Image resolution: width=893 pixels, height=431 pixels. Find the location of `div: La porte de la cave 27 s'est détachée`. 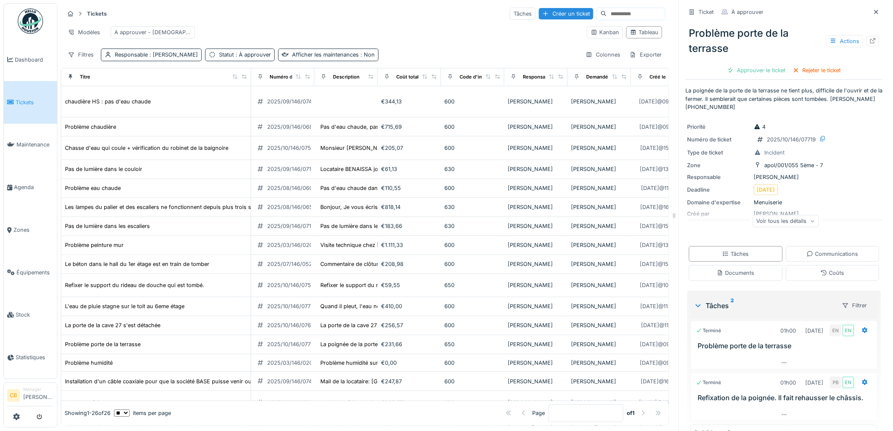

div: La porte de la cave 27 s'est détachée is located at coordinates (113, 325).